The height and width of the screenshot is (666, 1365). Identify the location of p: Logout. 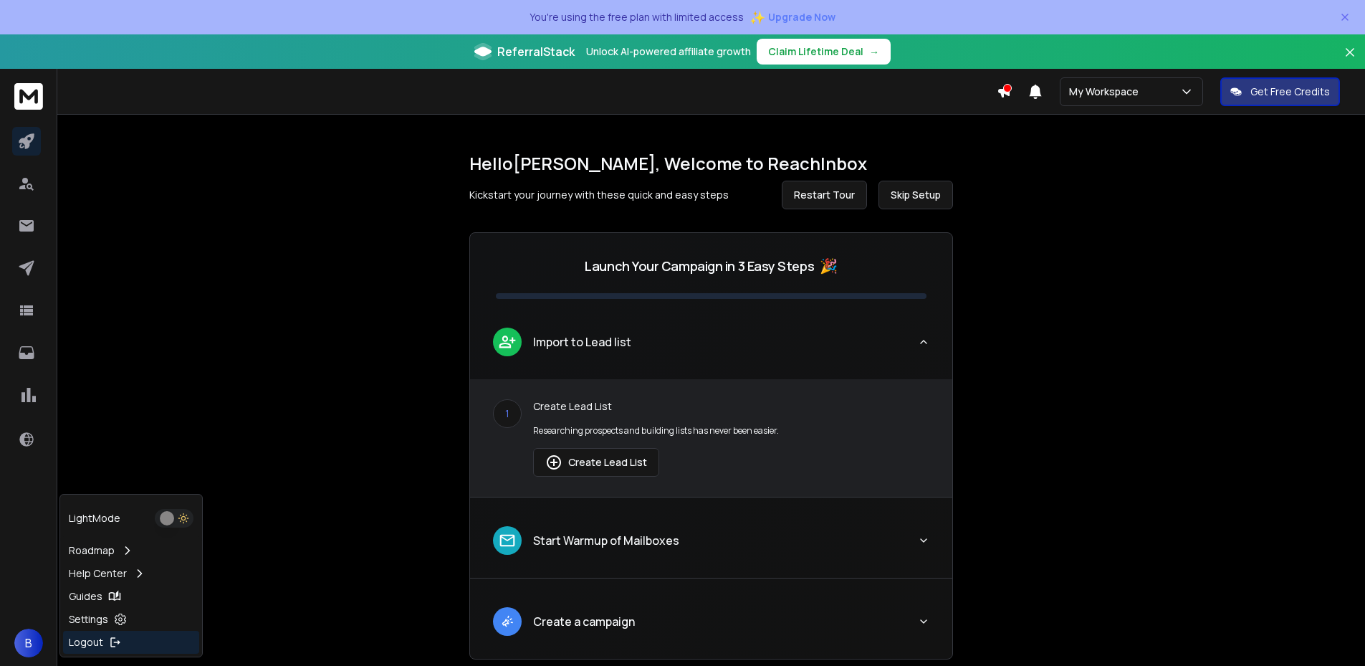
(86, 642).